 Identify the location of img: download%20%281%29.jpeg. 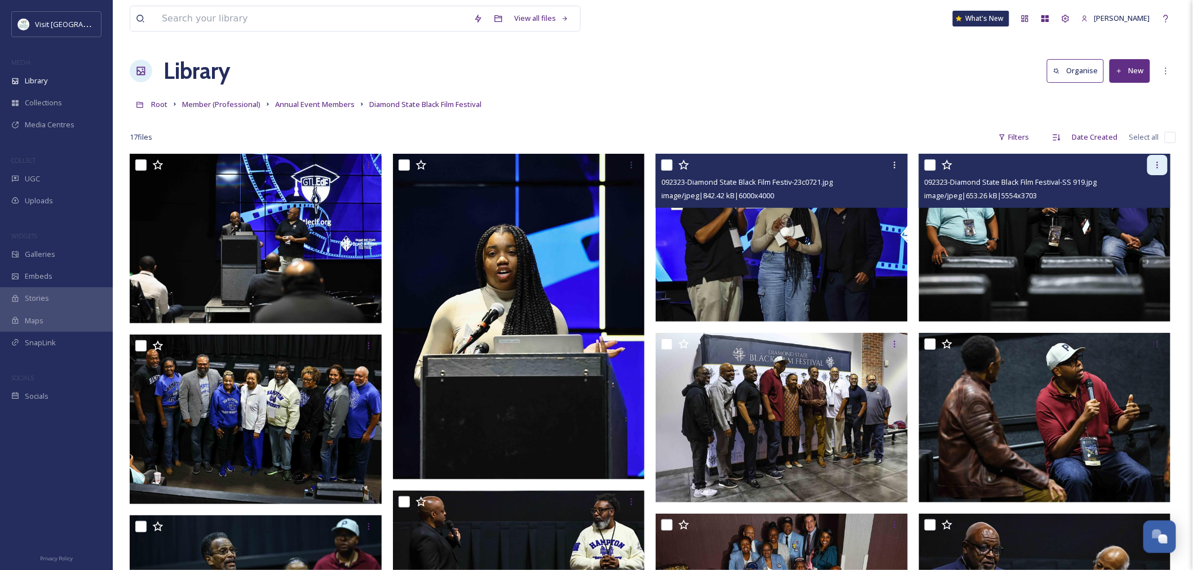
(24, 24).